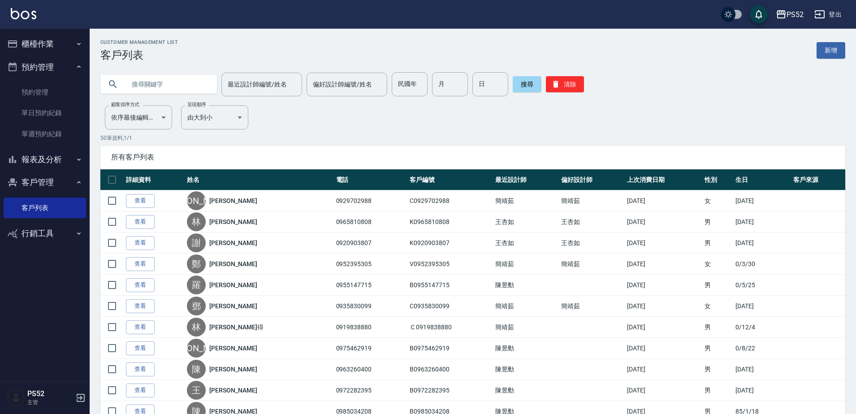 This screenshot has height=414, width=856. I want to click on td: 0/12/4, so click(762, 327).